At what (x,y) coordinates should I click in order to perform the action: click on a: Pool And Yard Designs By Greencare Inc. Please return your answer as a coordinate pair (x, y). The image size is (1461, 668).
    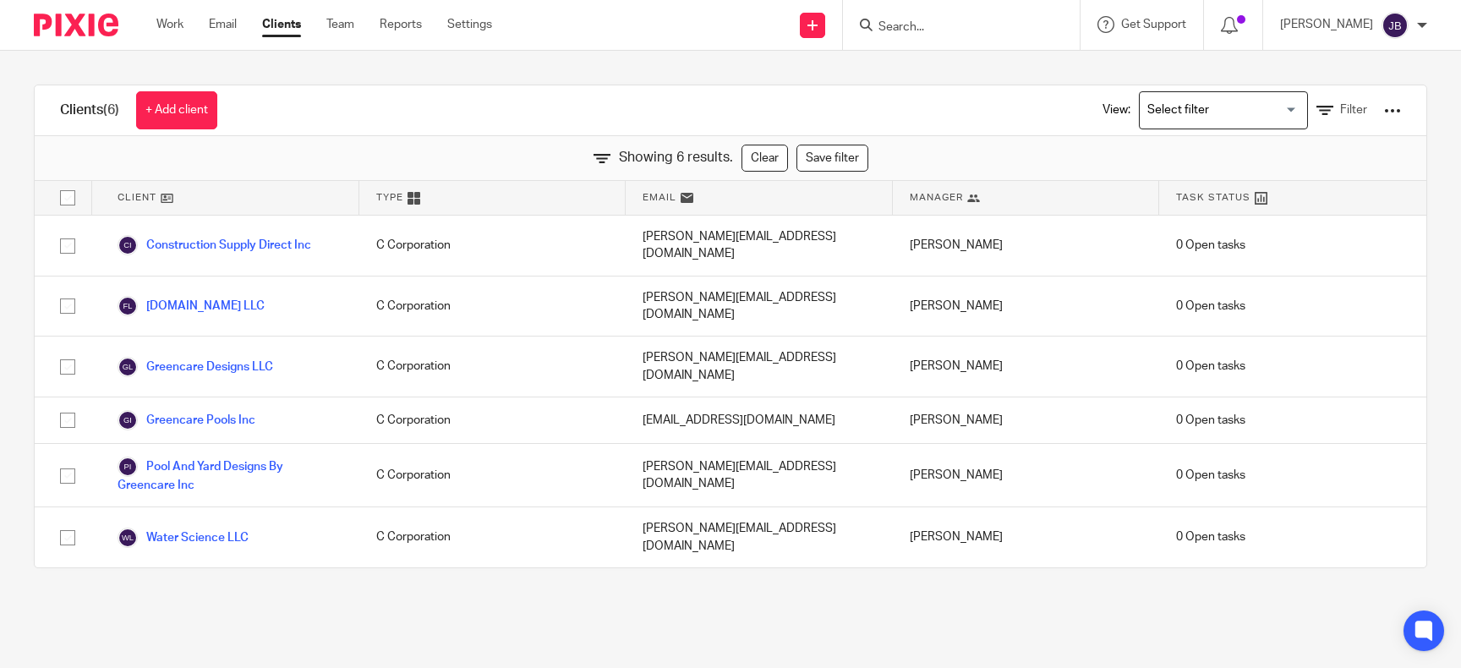
    Looking at the image, I should click on (230, 475).